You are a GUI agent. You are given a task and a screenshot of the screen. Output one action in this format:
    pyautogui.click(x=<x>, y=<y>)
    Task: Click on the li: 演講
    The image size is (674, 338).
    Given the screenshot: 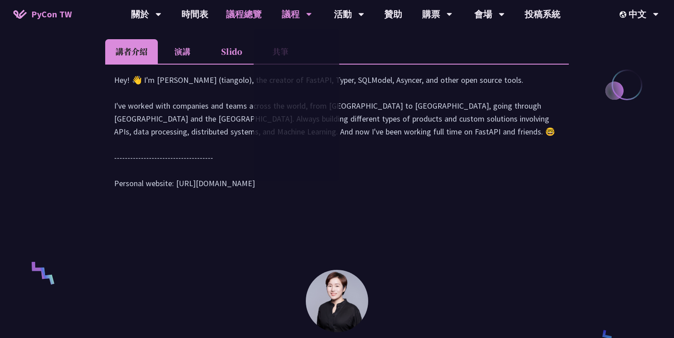 What is the action you would take?
    pyautogui.click(x=182, y=51)
    